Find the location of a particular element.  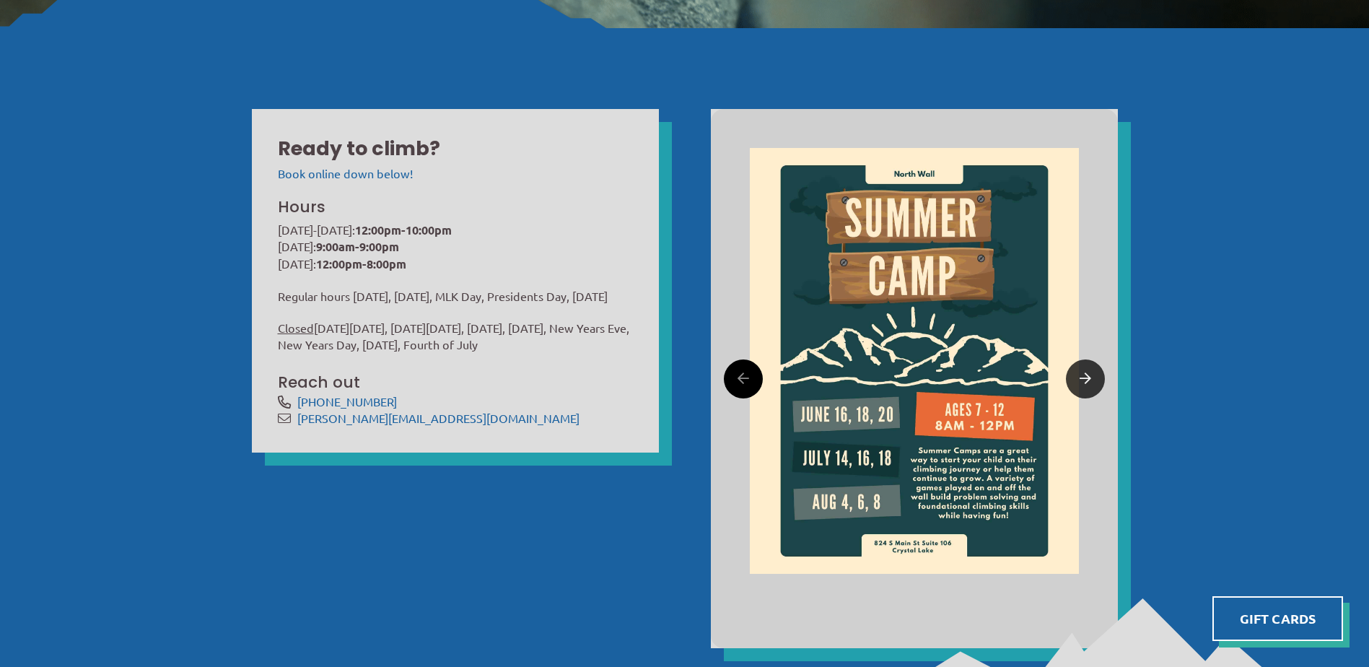

h2: Ready to climb? is located at coordinates (455, 149).